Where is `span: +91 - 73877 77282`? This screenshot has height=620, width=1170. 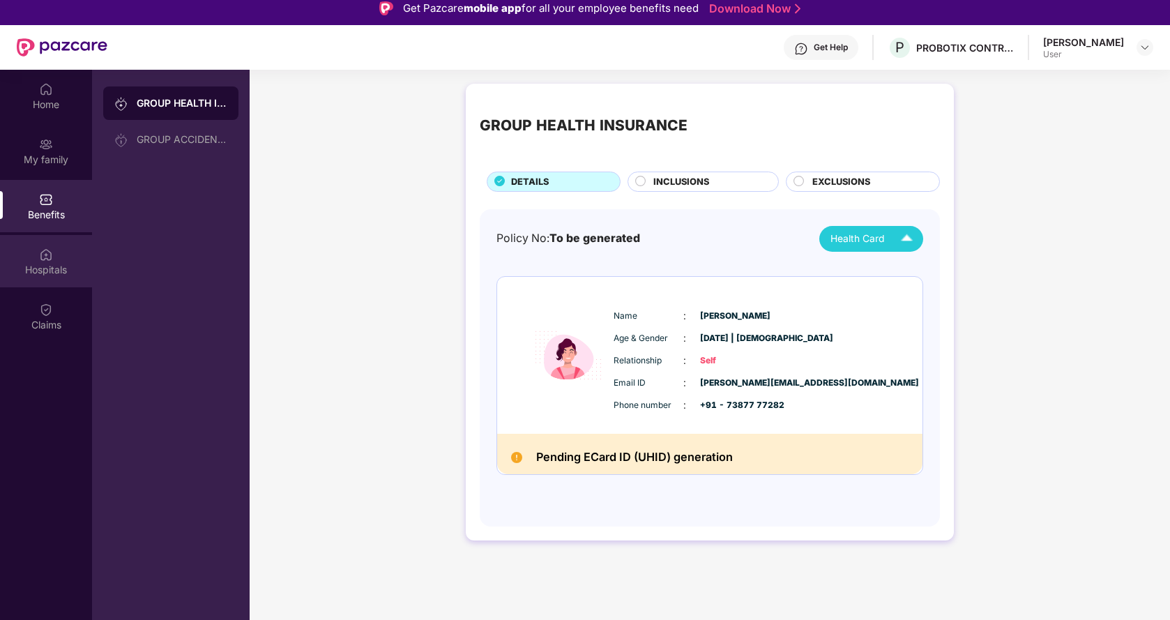 span: +91 - 73877 77282 is located at coordinates (735, 405).